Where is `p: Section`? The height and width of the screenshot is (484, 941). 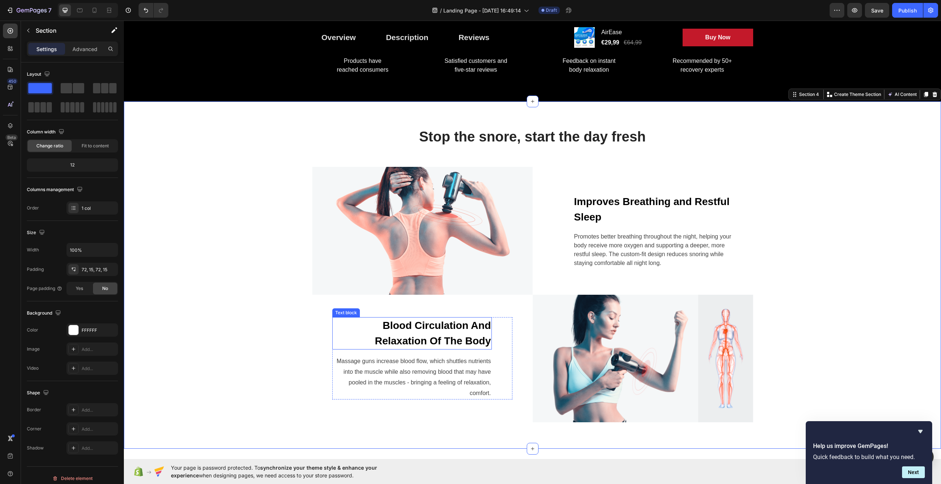 p: Section is located at coordinates (66, 31).